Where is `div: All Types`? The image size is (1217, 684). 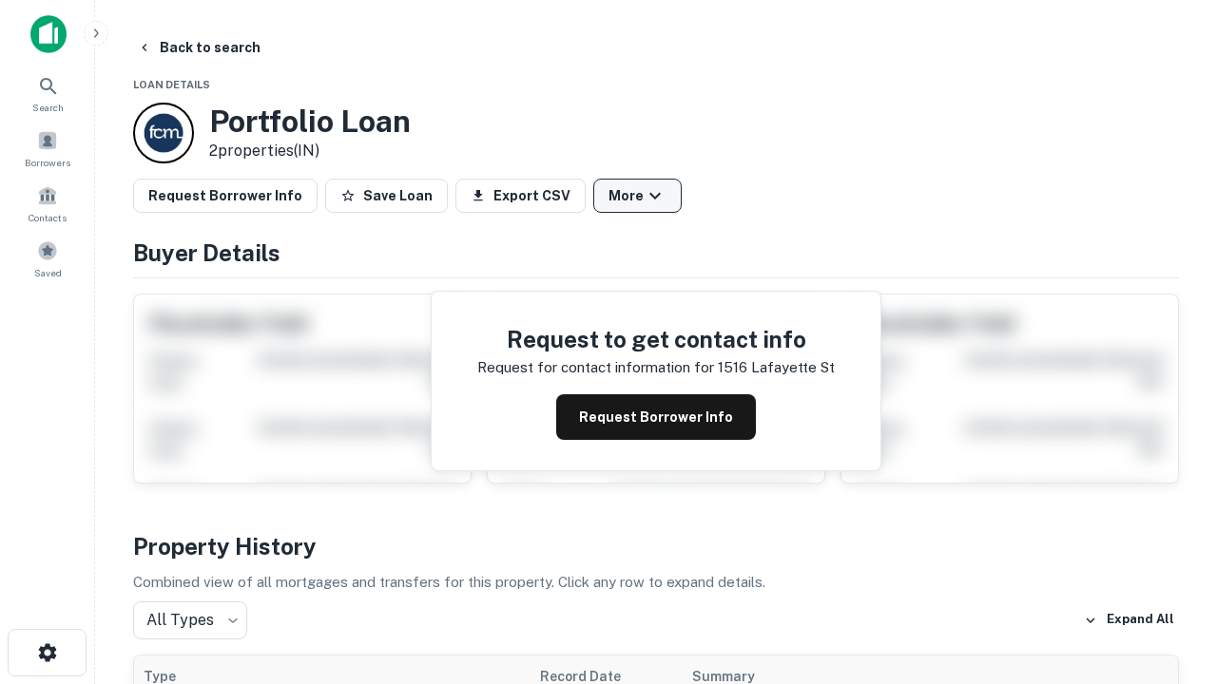 div: All Types is located at coordinates (190, 621).